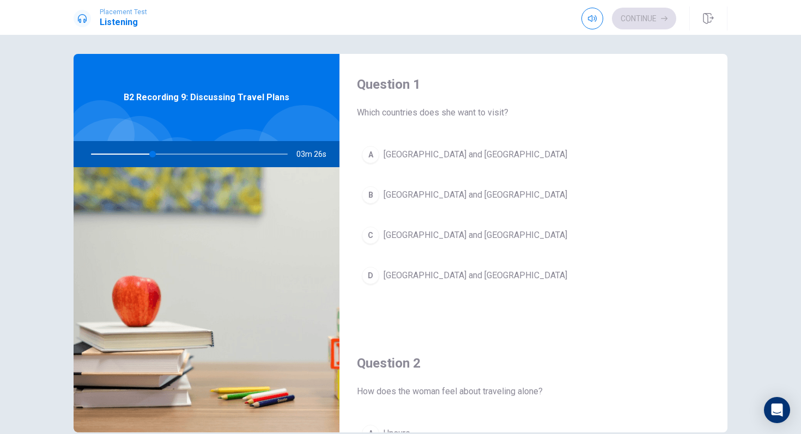 The image size is (801, 434). Describe the element at coordinates (777, 410) in the screenshot. I see `div: Open Intercom Messenger` at that location.